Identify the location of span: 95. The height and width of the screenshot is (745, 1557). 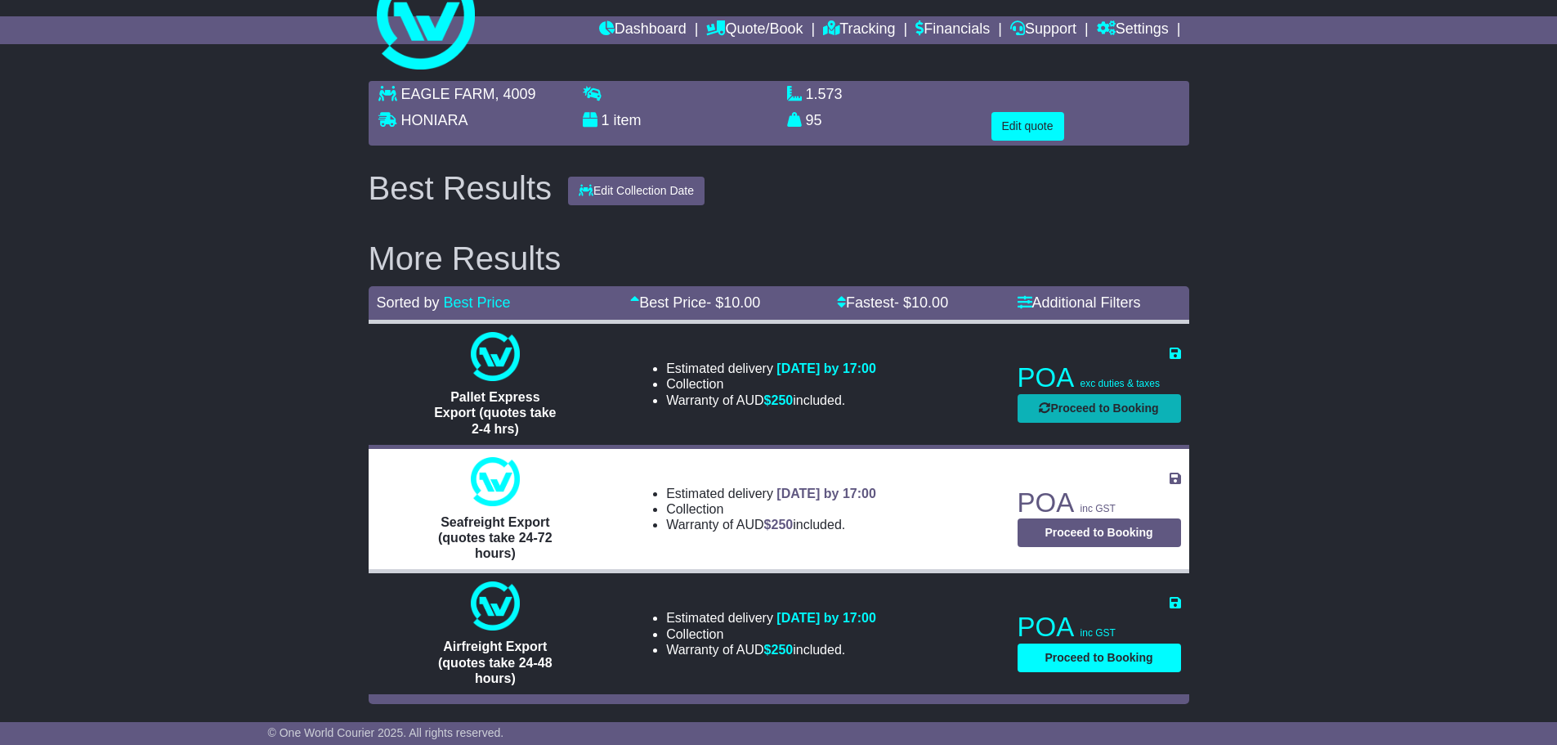
(814, 120).